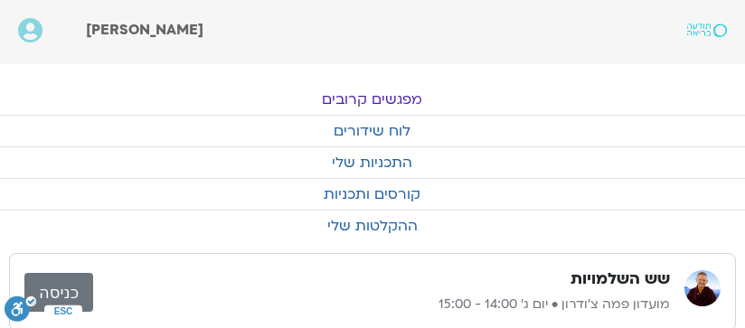 The width and height of the screenshot is (745, 328). I want to click on img: מועדון פמה צ'ודרון, so click(703, 288).